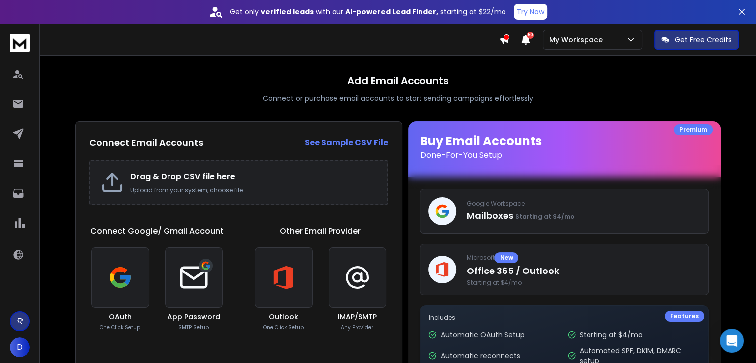 The height and width of the screenshot is (363, 756). What do you see at coordinates (157, 231) in the screenshot?
I see `h1: Connect Google/ Gmail Account` at bounding box center [157, 231].